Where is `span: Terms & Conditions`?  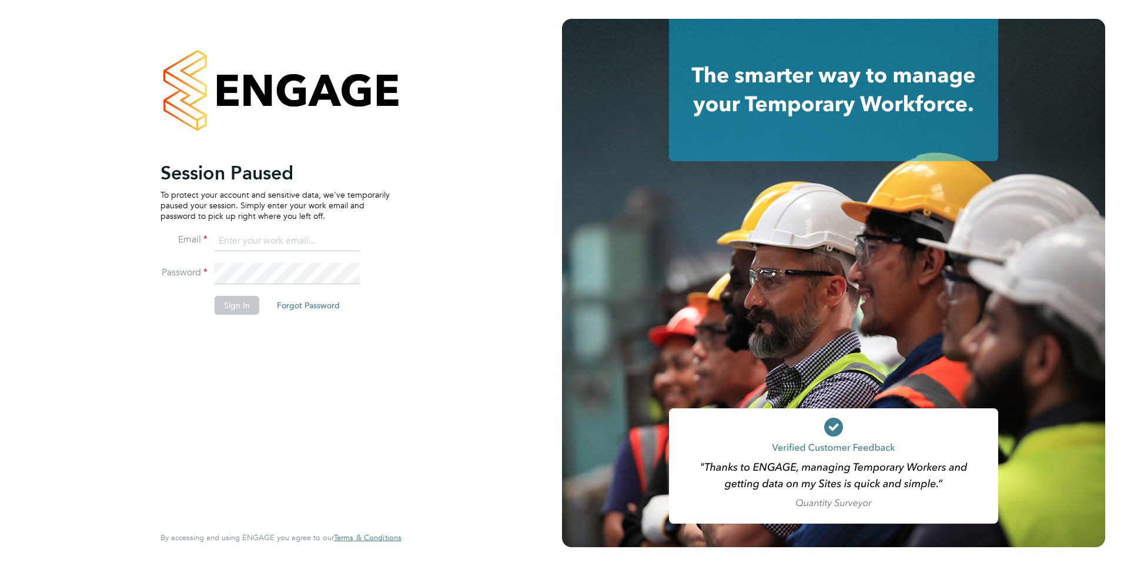
span: Terms & Conditions is located at coordinates (367, 537).